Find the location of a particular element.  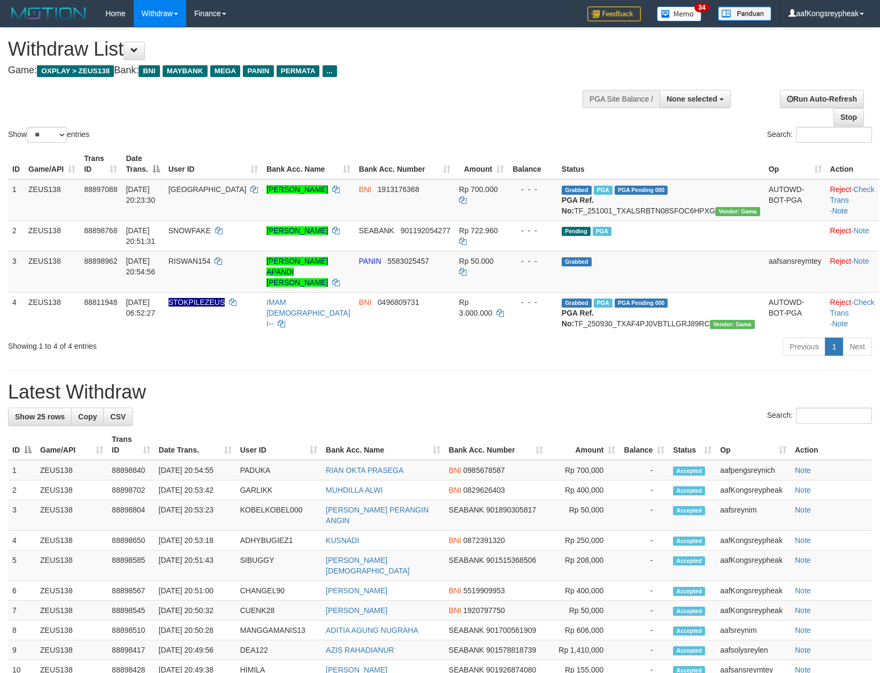

th: Game/API: activate to sort column ascending is located at coordinates (52, 164).